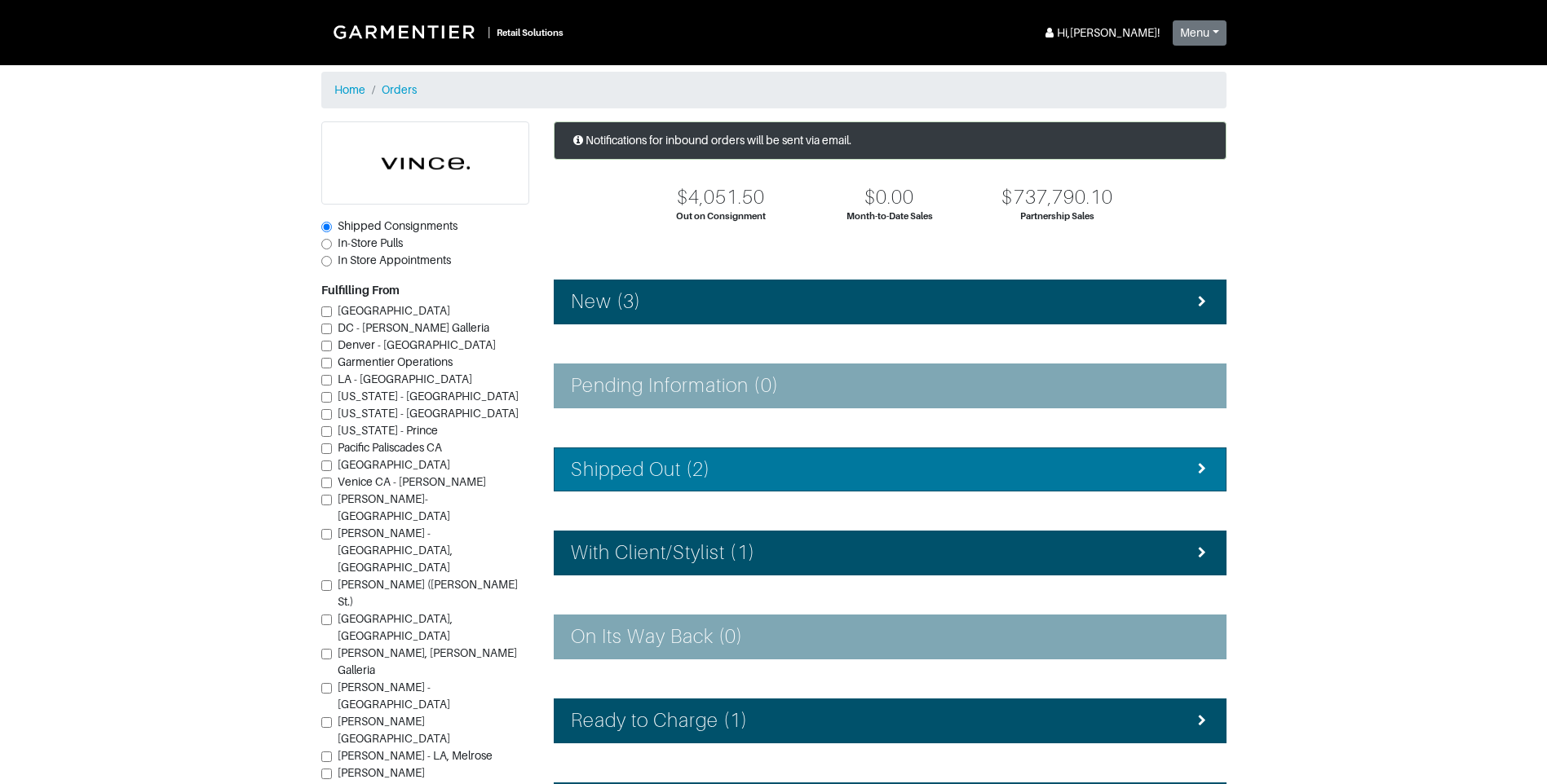 The image size is (1547, 784). Describe the element at coordinates (1199, 33) in the screenshot. I see `button: Menu` at that location.